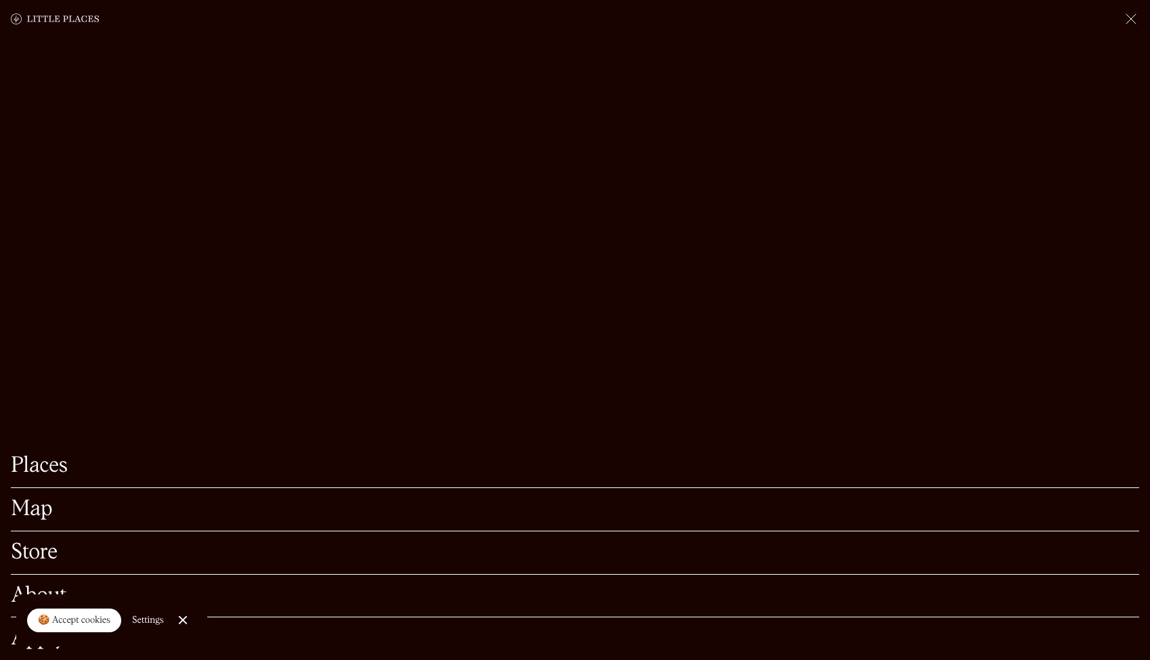 The width and height of the screenshot is (1150, 660). I want to click on a: Map, so click(575, 509).